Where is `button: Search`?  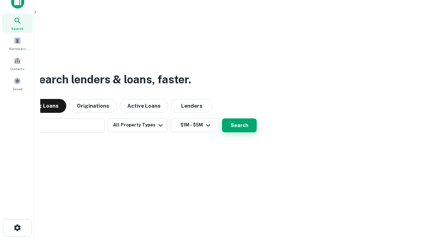
button: Search is located at coordinates (239, 125).